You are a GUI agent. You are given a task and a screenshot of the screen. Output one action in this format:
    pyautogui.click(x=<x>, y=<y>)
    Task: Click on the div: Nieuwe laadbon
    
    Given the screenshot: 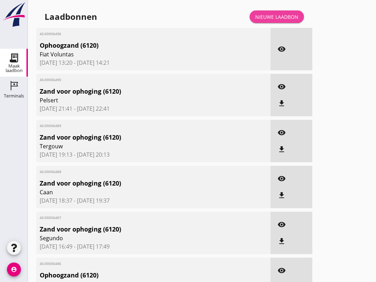 What is the action you would take?
    pyautogui.click(x=277, y=17)
    